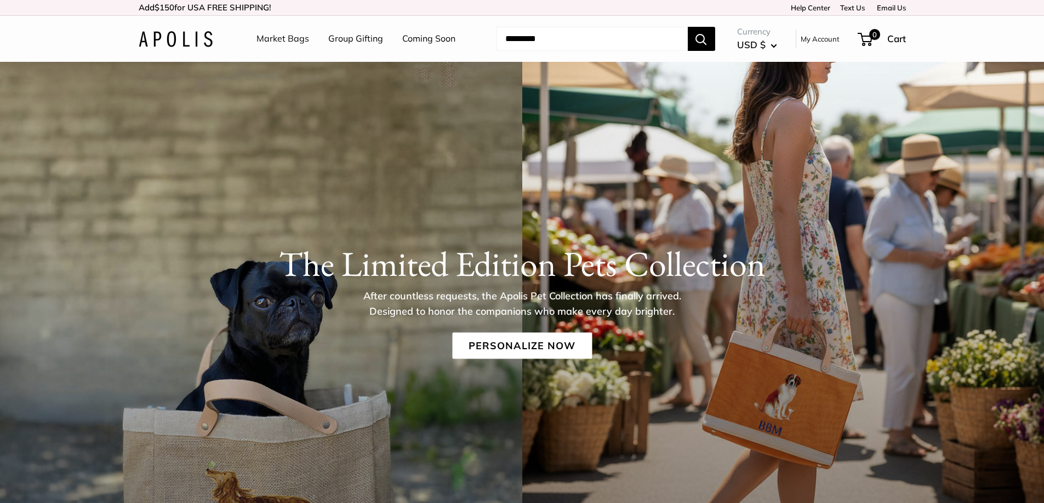  What do you see at coordinates (164, 7) in the screenshot?
I see `span: $150` at bounding box center [164, 7].